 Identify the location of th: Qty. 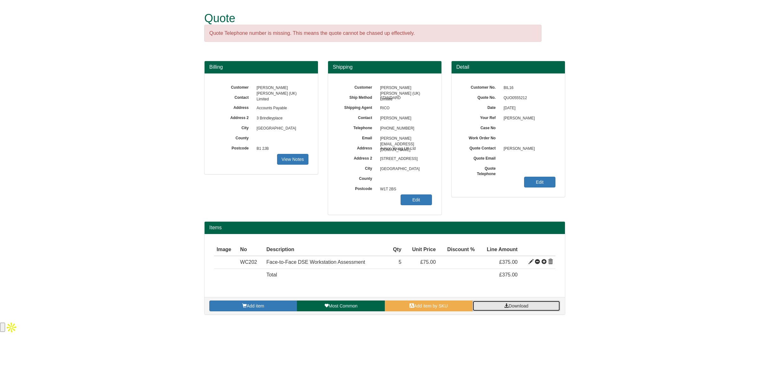
(396, 250).